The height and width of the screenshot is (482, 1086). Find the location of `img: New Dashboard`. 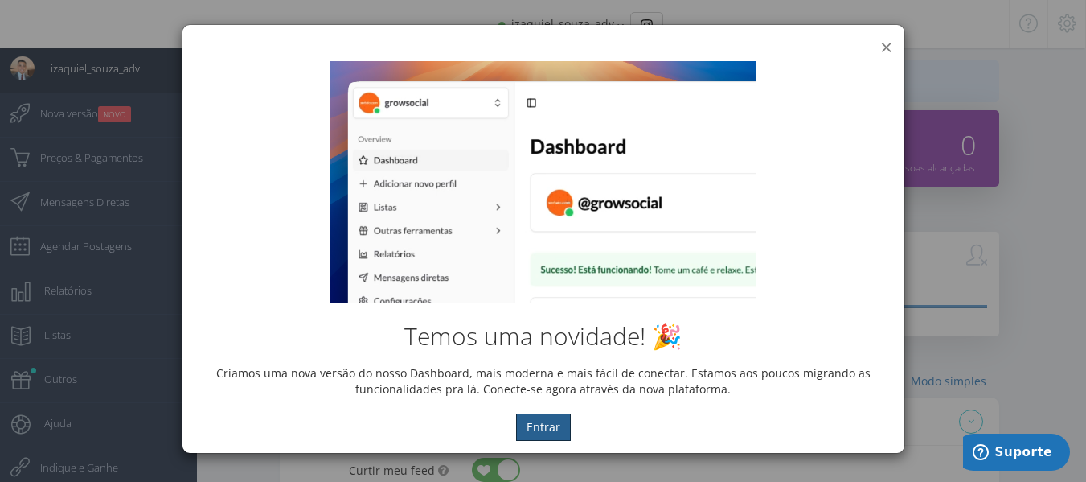

img: New Dashboard is located at coordinates (543, 182).